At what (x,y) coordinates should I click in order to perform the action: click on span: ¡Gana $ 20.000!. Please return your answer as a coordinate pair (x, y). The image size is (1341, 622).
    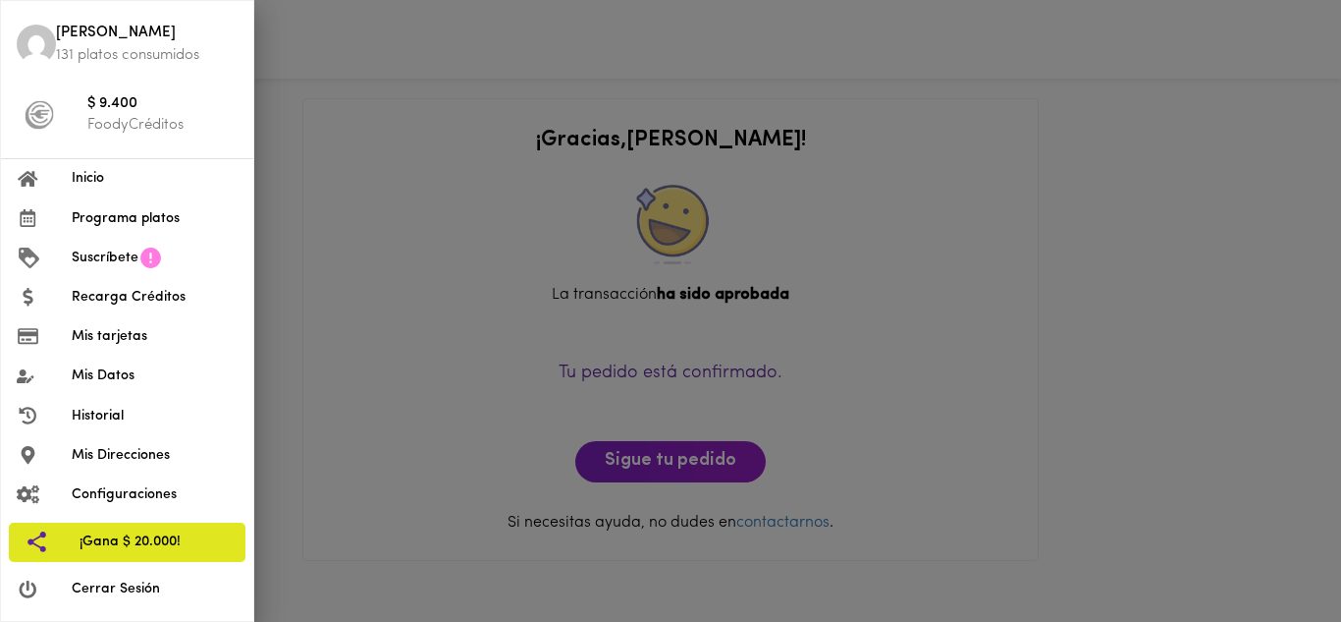
    Looking at the image, I should click on (154, 541).